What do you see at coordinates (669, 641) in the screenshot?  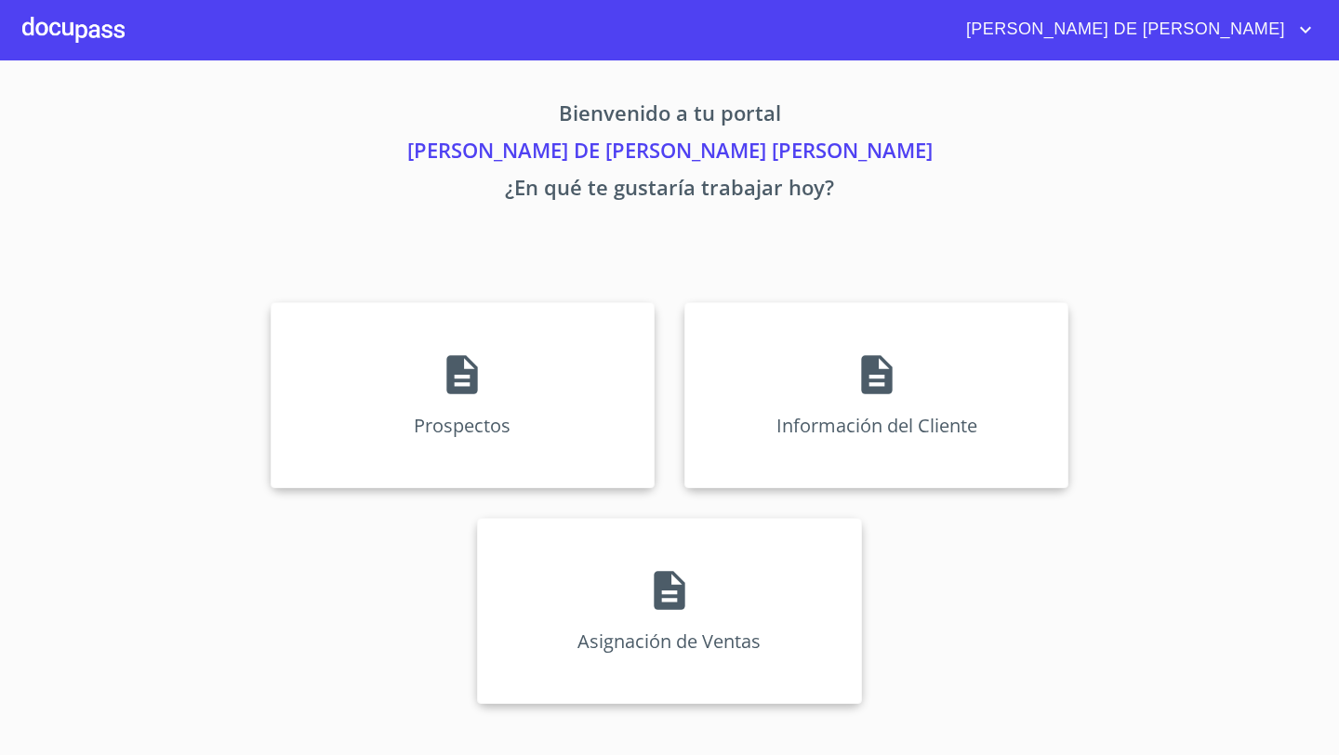 I see `p: Asignación de Ventas` at bounding box center [669, 641].